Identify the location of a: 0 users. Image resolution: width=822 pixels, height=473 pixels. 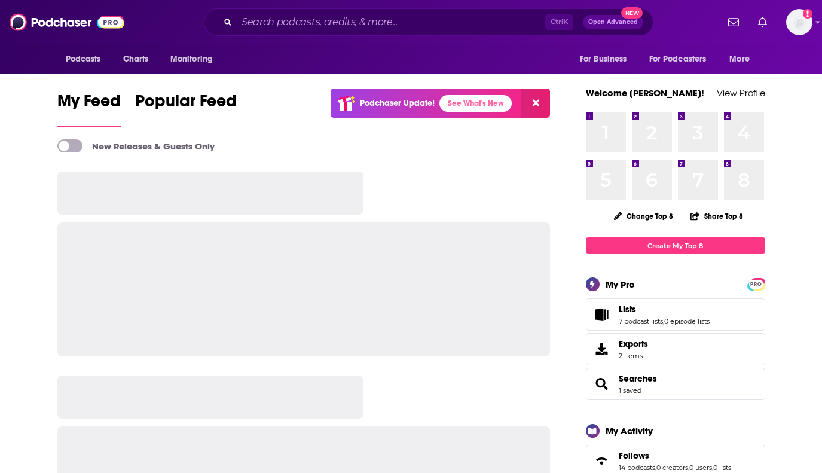
(701, 467).